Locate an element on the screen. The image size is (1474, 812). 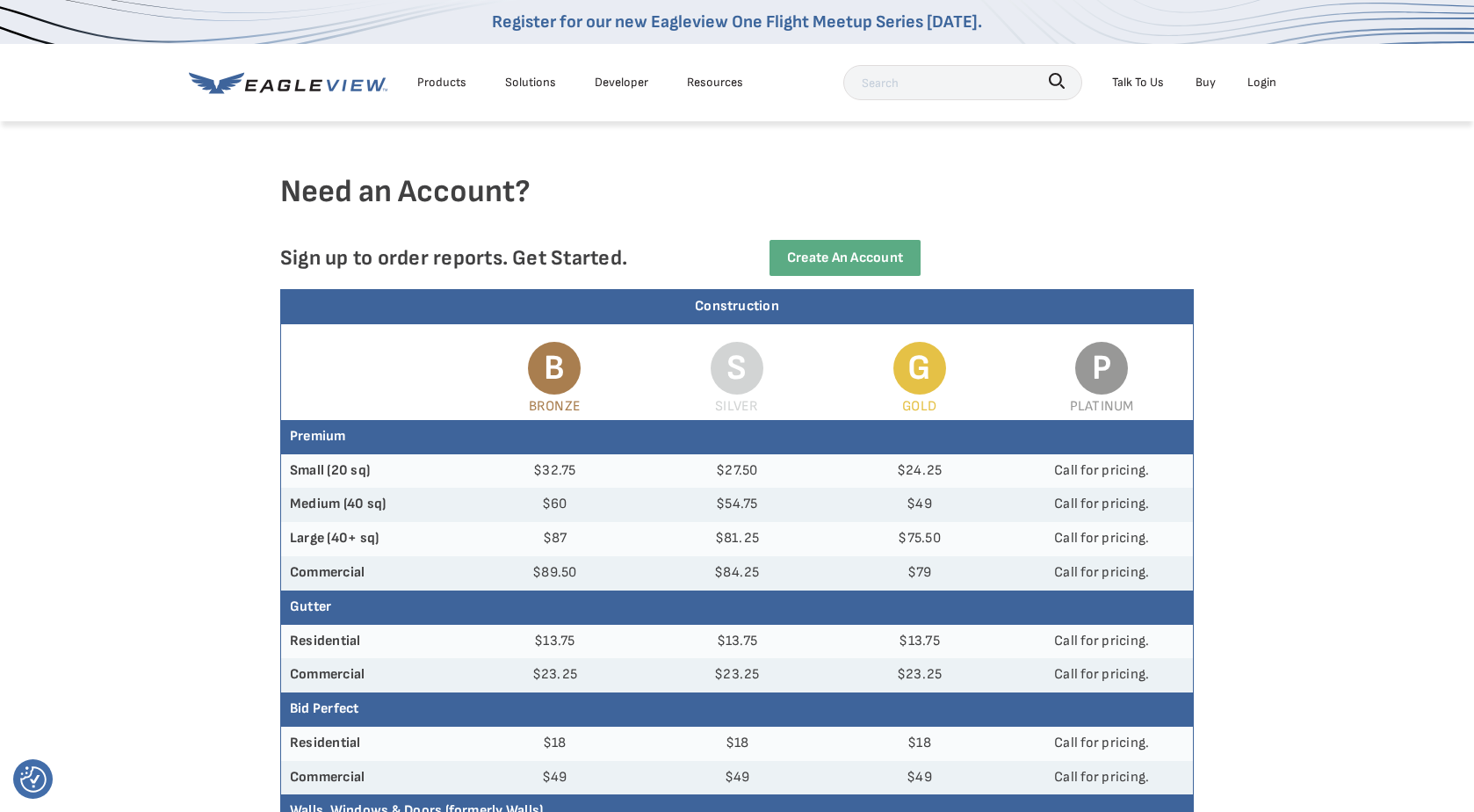
th: Medium (40 sq) is located at coordinates (373, 504).